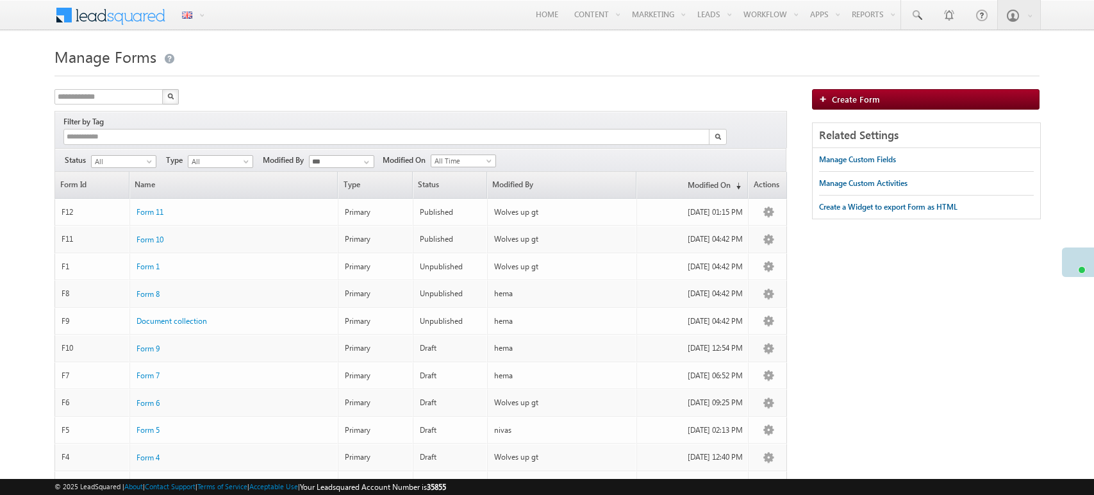 The width and height of the screenshot is (1094, 495). I want to click on span: Form 6, so click(148, 403).